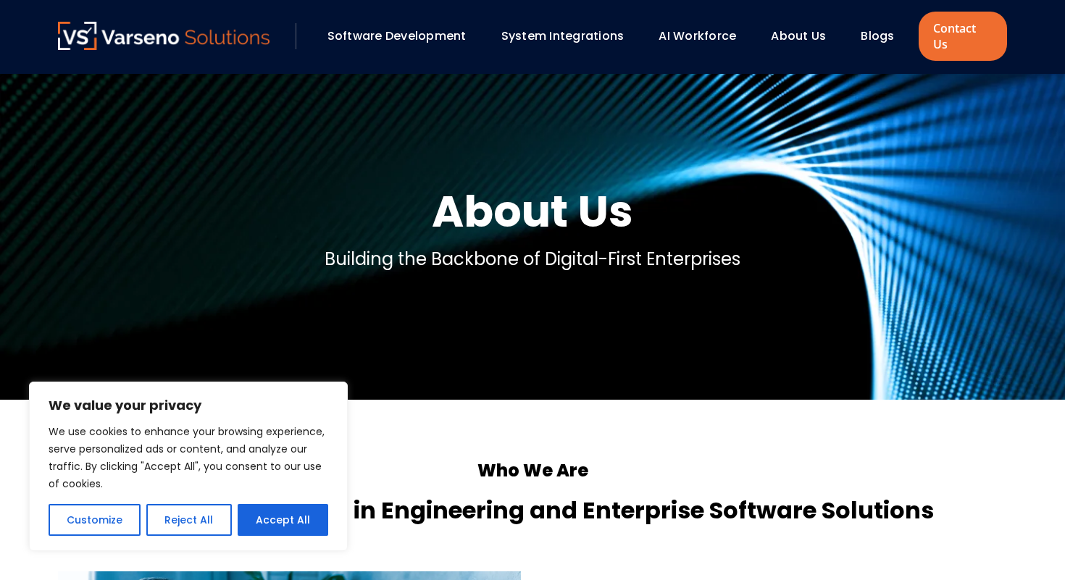 The width and height of the screenshot is (1065, 580). What do you see at coordinates (164, 36) in the screenshot?
I see `a: Varseno Solutions – Product Engineering & IT Services` at bounding box center [164, 36].